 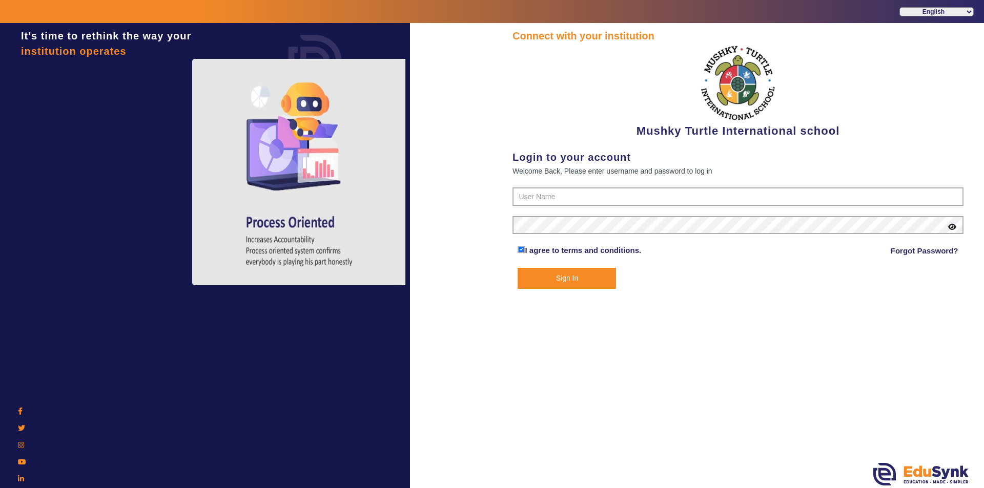 What do you see at coordinates (925, 251) in the screenshot?
I see `a: Forgot Password?` at bounding box center [925, 251].